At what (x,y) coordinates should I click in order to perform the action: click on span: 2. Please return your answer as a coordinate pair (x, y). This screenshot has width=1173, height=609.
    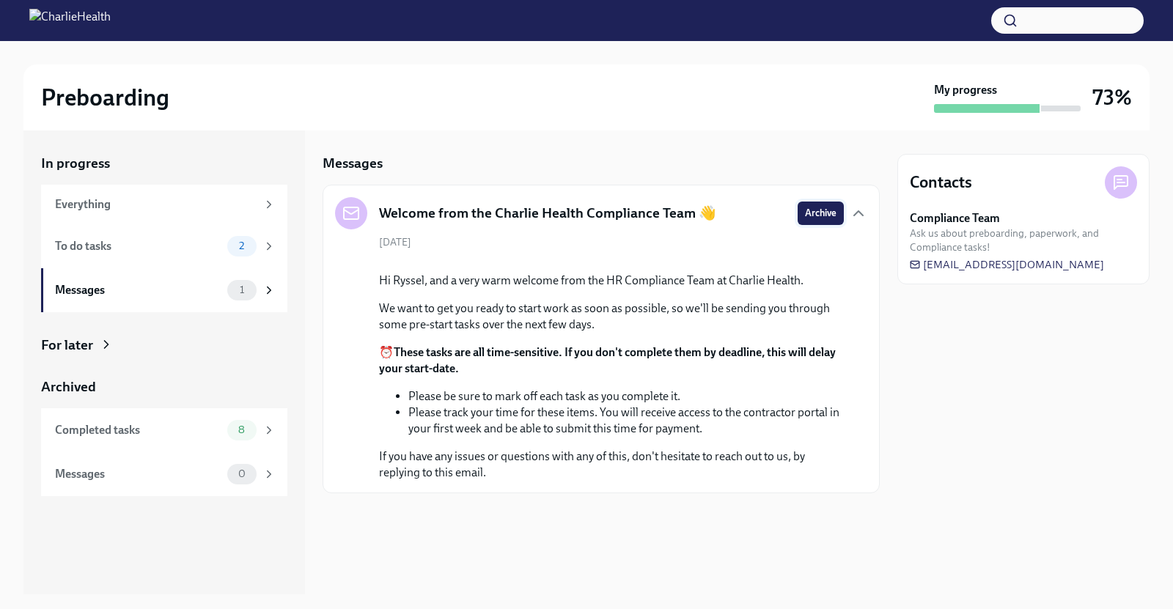
    Looking at the image, I should click on (241, 246).